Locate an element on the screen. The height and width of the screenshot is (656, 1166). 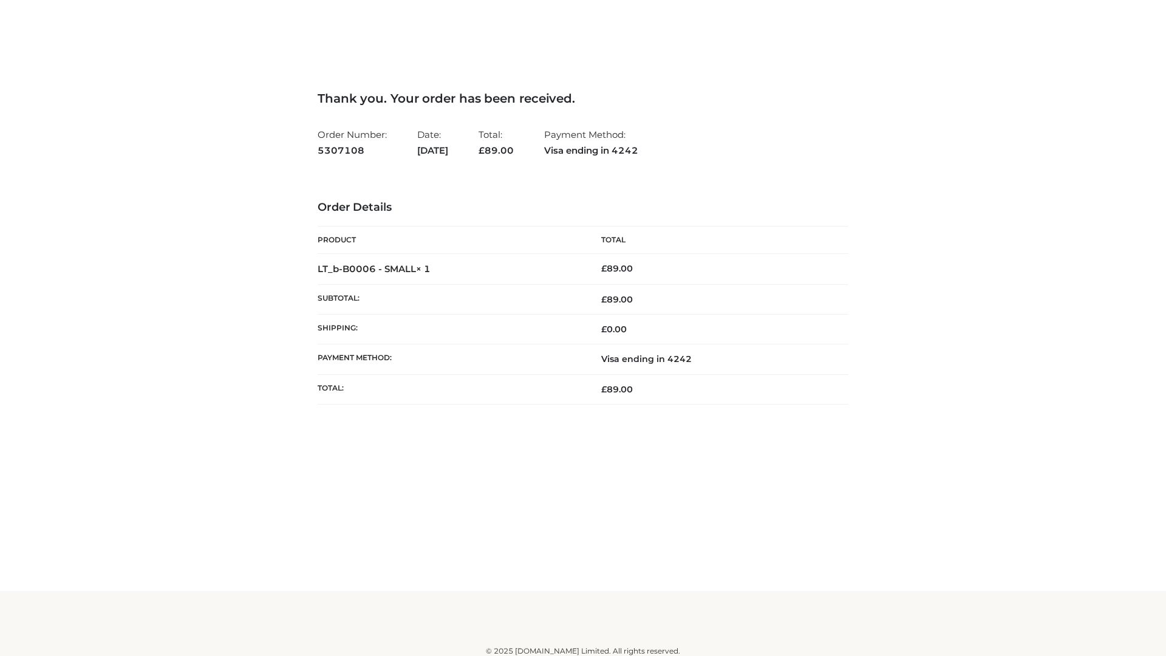
li: Payment Method: is located at coordinates (591, 142).